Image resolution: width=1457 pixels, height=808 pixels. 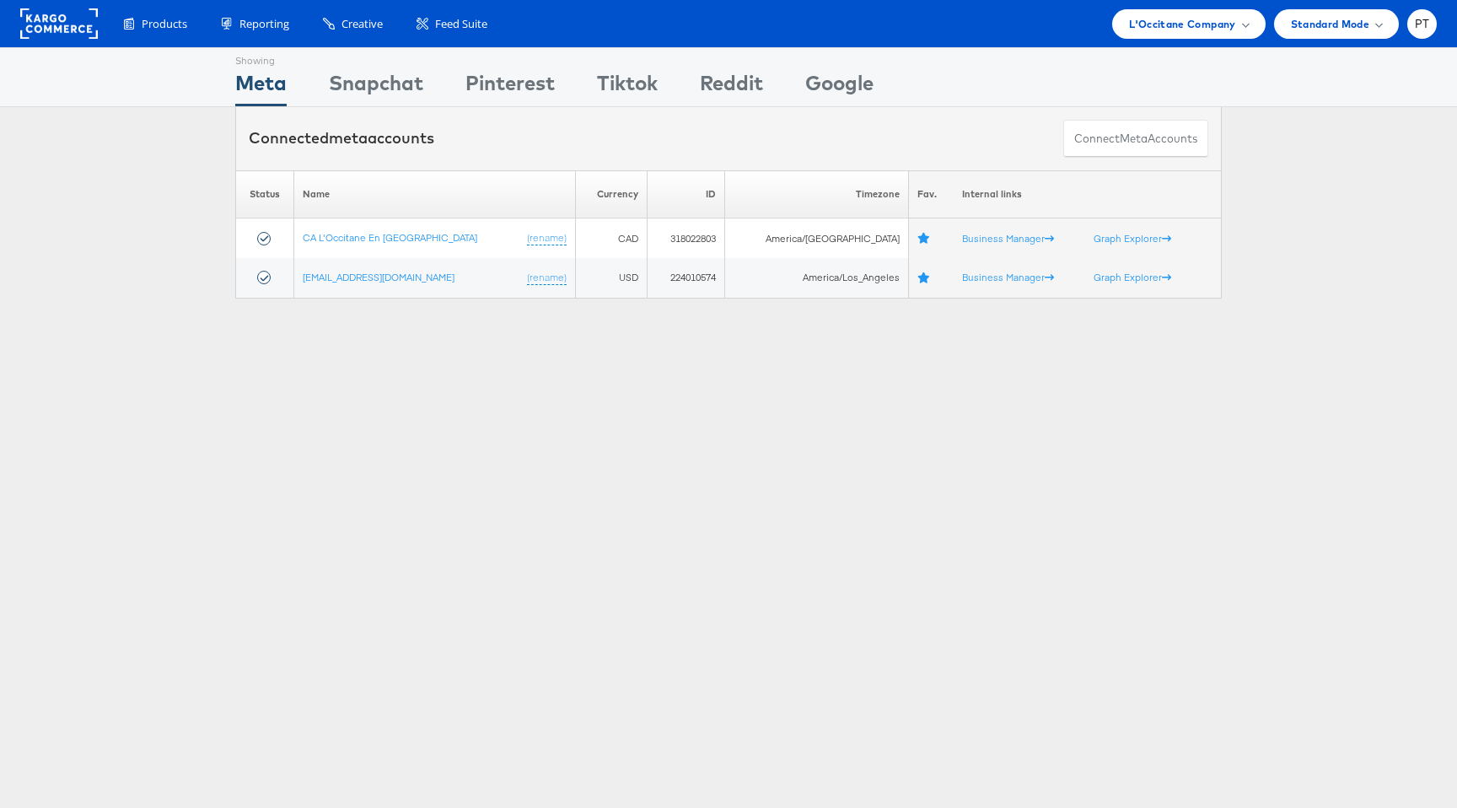 What do you see at coordinates (362, 24) in the screenshot?
I see `span: Creative` at bounding box center [362, 24].